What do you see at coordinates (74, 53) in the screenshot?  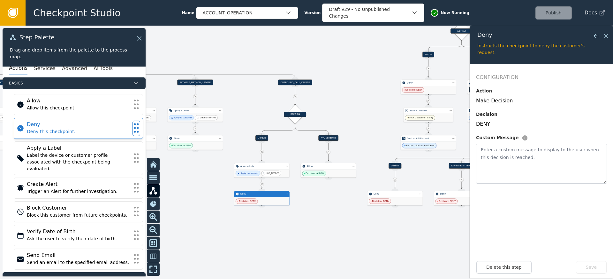 I see `div: Drag and drop items from the palette to the process map.` at bounding box center [74, 53].